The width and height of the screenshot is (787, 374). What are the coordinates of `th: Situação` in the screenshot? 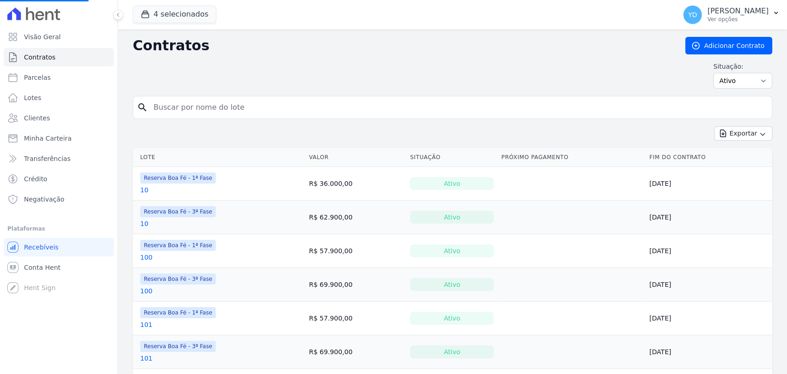 It's located at (452, 157).